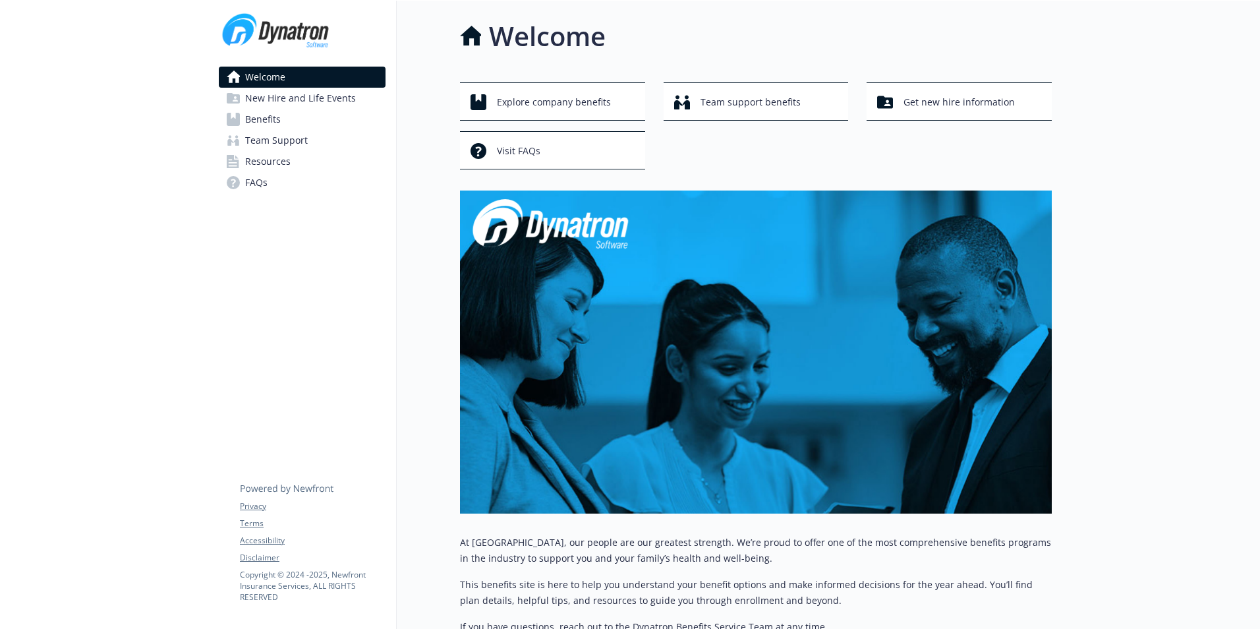 This screenshot has height=629, width=1260. What do you see at coordinates (547, 36) in the screenshot?
I see `h1: Welcome` at bounding box center [547, 36].